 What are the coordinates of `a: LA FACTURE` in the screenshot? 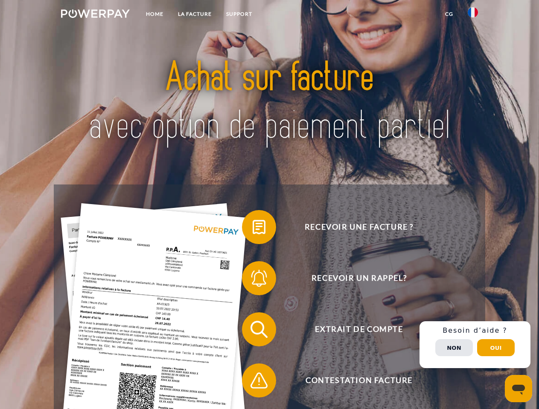 It's located at (195, 14).